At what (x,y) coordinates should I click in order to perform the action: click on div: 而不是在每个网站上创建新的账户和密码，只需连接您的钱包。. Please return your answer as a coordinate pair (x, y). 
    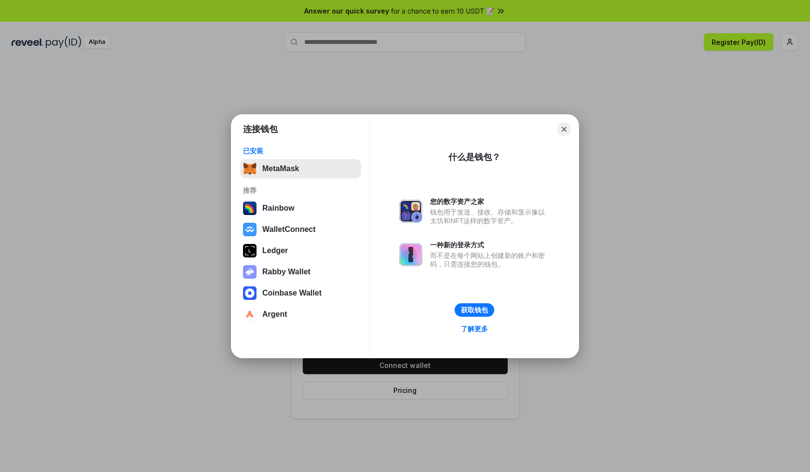
    Looking at the image, I should click on (490, 260).